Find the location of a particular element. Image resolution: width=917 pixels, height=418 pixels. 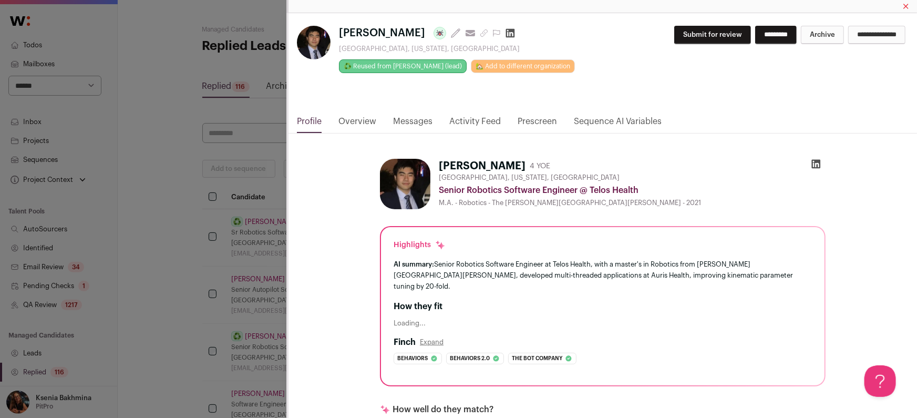

span: AI summary: is located at coordinates (414, 264).